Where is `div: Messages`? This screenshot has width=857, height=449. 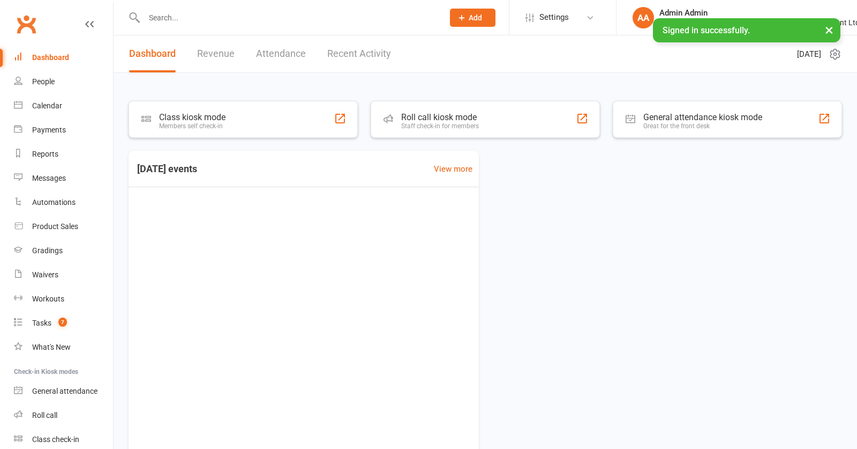
div: Messages is located at coordinates (49, 178).